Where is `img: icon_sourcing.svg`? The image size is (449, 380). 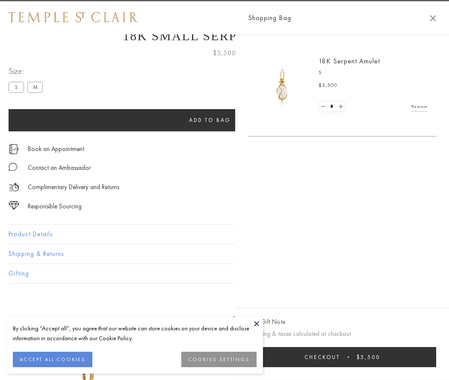
img: icon_sourcing.svg is located at coordinates (14, 205).